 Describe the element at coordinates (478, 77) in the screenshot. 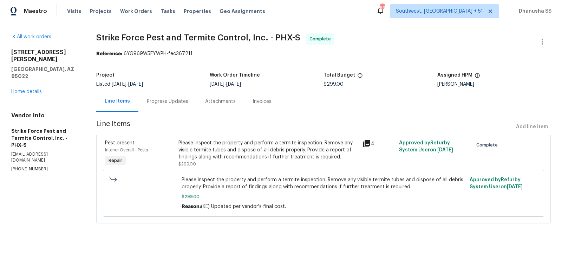

I see `span: The hpm assigned to this work order.` at that location.